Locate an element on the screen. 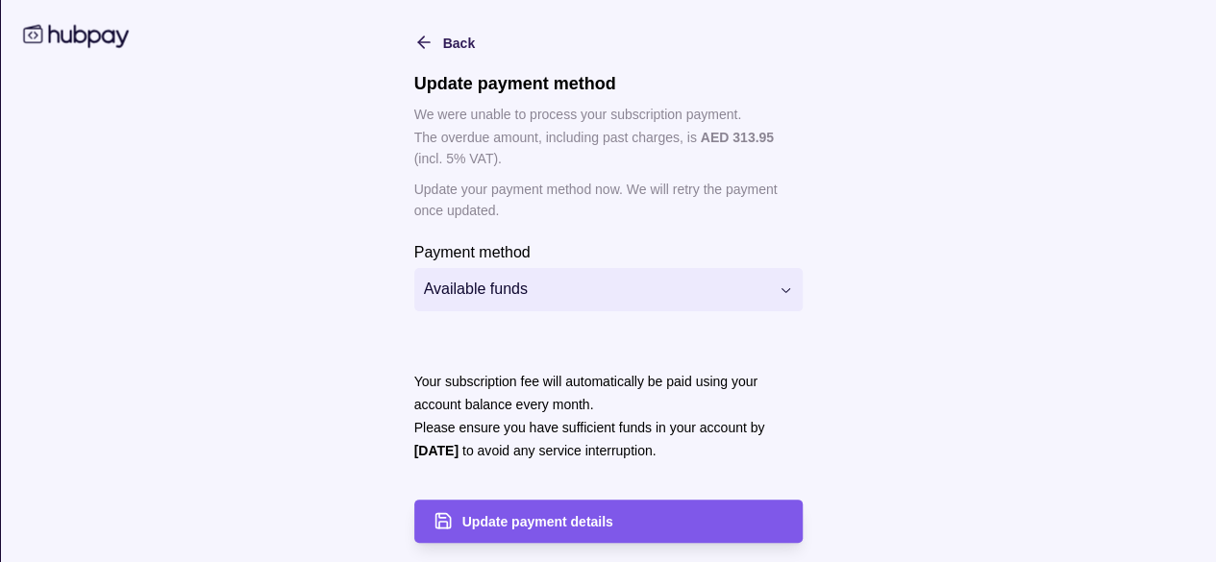 Image resolution: width=1216 pixels, height=562 pixels. p: Your subscription fee will automatically be paid using your account balance every month. Please e... is located at coordinates (588, 416).